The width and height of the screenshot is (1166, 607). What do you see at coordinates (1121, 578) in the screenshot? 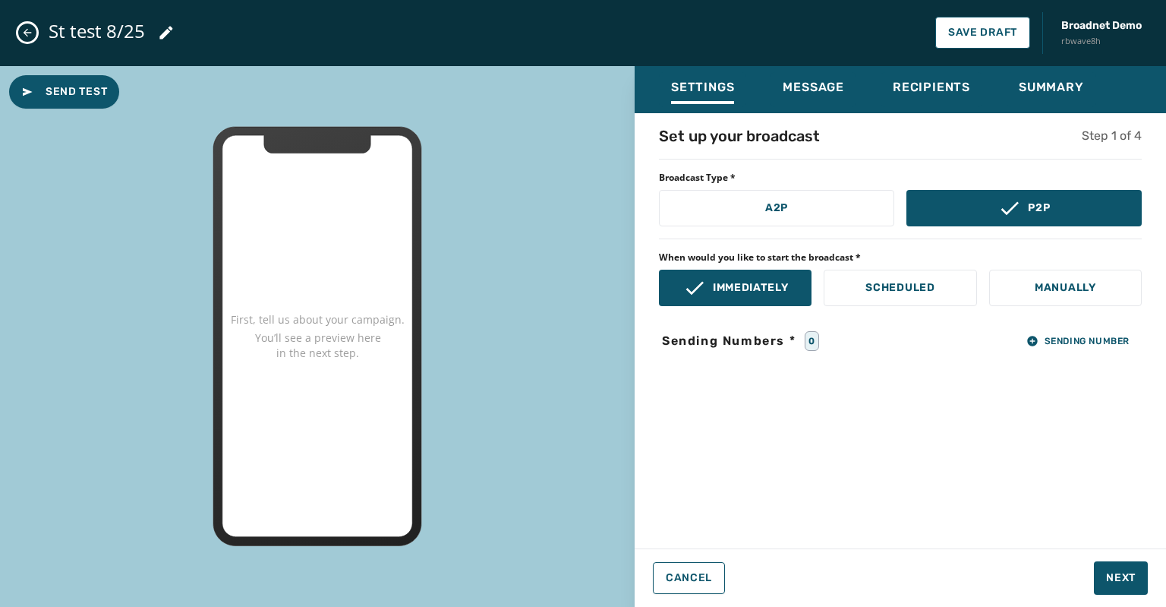
I see `button: Next` at bounding box center [1121, 578].